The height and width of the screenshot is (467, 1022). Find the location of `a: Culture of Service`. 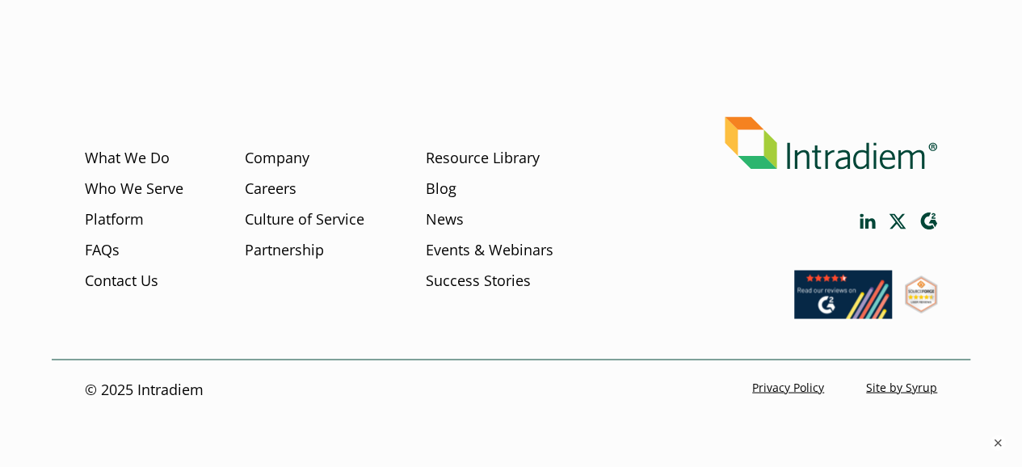

a: Culture of Service is located at coordinates (304, 219).